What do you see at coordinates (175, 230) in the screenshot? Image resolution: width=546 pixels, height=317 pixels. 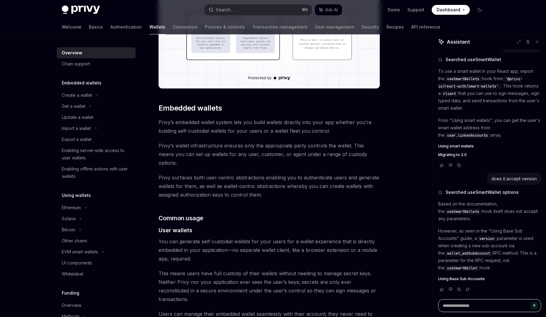 I see `span: User wallets` at bounding box center [175, 230].